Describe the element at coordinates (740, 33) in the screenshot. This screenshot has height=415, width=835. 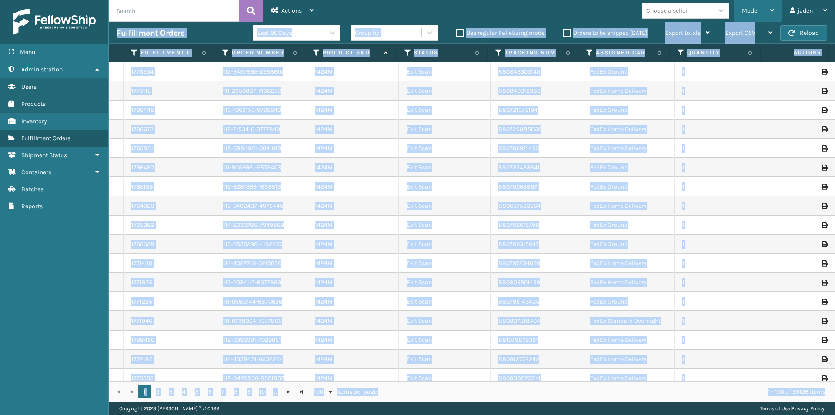
I see `span: Export CSV` at that location.